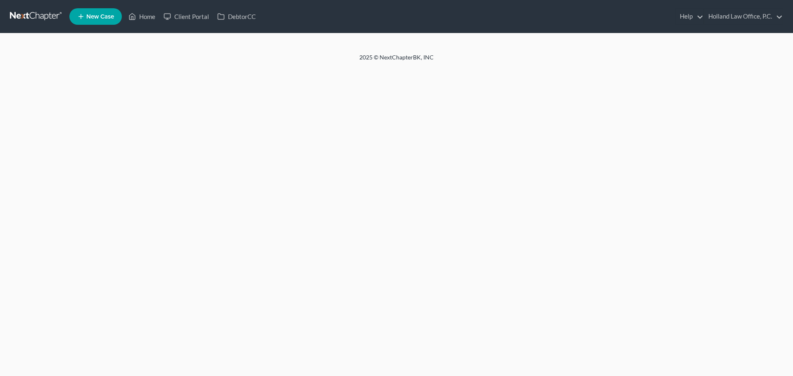  What do you see at coordinates (689, 17) in the screenshot?
I see `a: Help` at bounding box center [689, 17].